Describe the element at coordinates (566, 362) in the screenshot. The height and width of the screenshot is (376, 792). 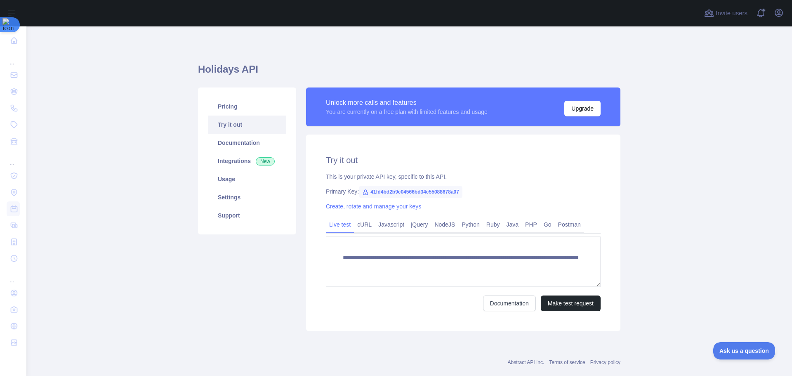
I see `a: Terms of service` at that location.